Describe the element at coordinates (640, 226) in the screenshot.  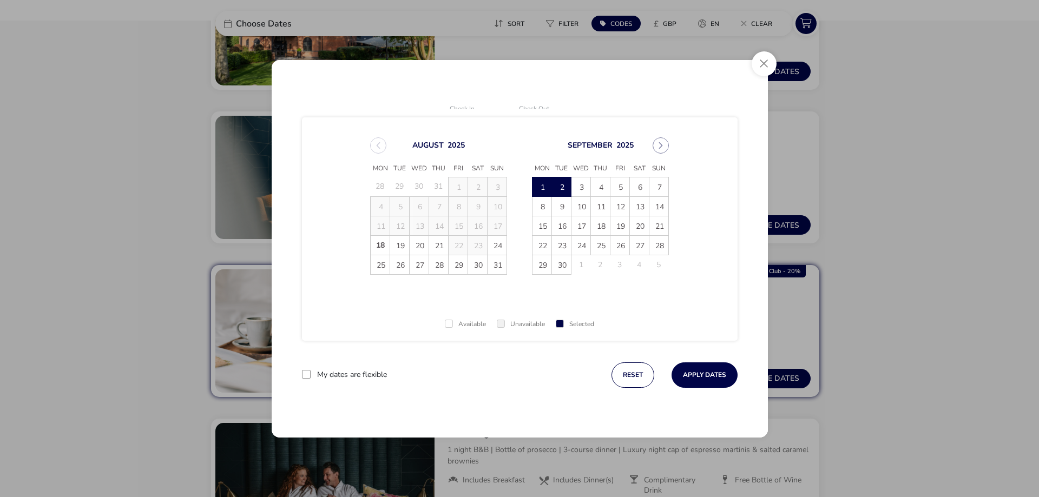
I see `span: 20` at that location.